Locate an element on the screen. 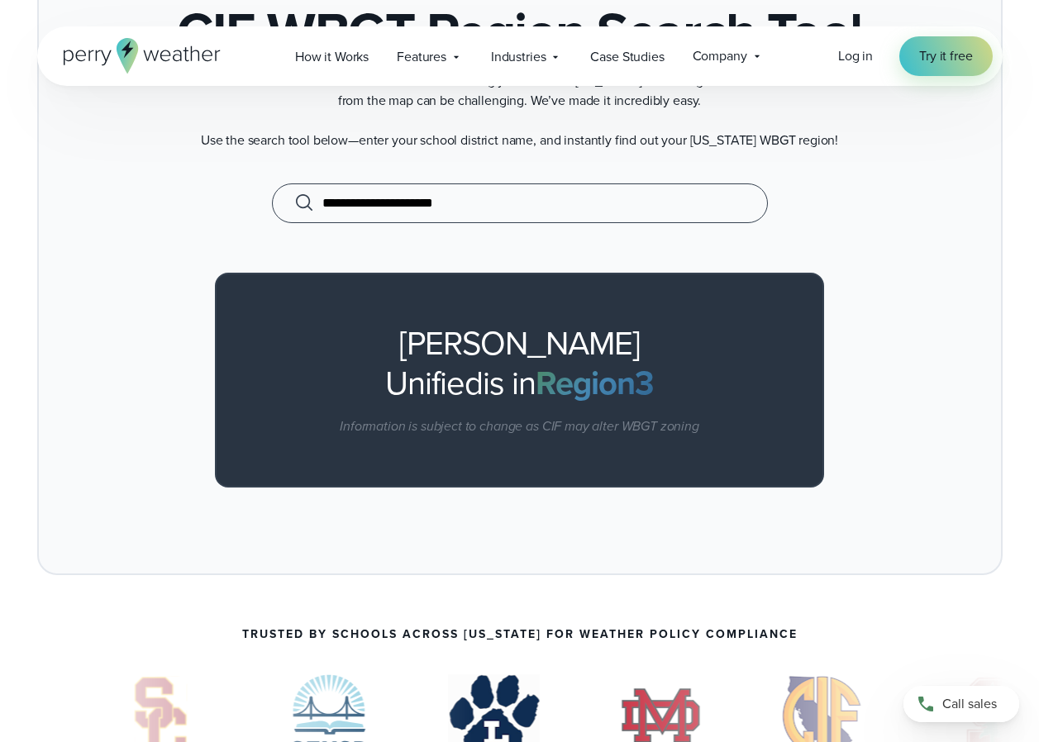  p: Information is subject to change as CIF may alter WBGT zoning is located at coordinates (519, 427).